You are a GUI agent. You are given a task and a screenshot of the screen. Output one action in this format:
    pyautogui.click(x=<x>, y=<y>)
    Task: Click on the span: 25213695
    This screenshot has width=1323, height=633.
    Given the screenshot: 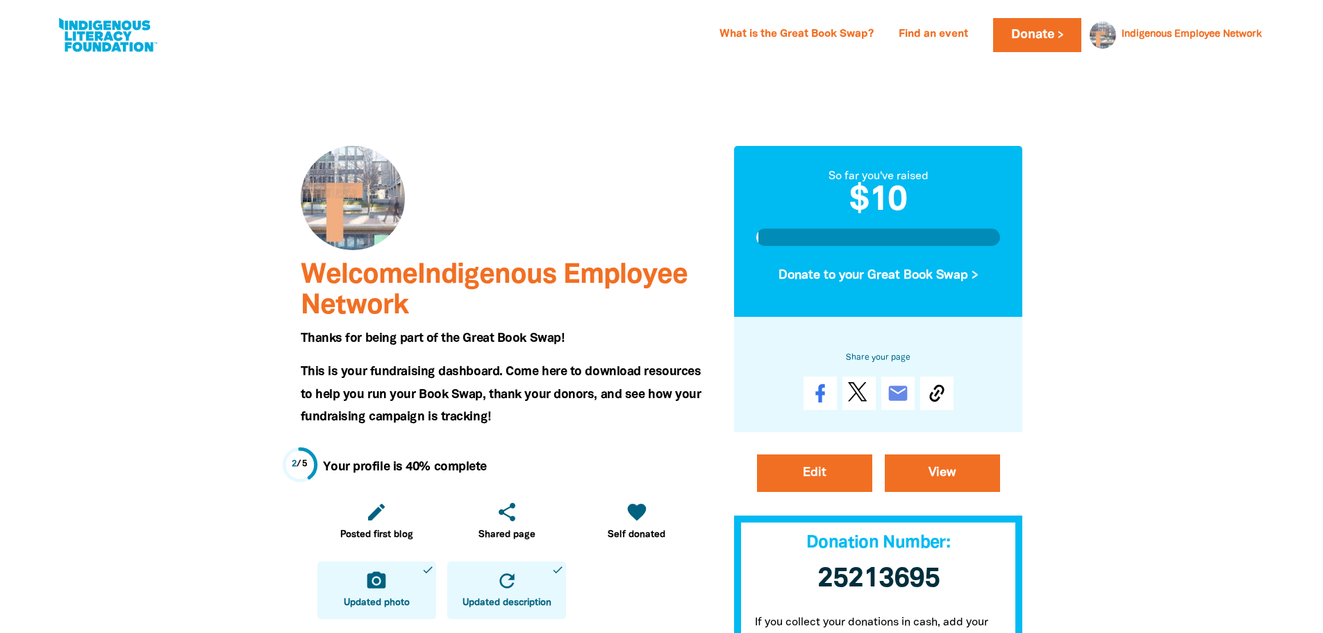 What is the action you would take?
    pyautogui.click(x=878, y=578)
    